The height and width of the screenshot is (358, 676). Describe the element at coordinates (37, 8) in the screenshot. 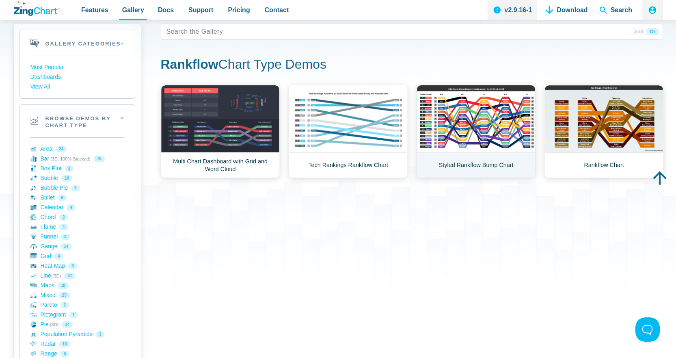

I see `a: ZingChart Logo. Click to return to the homepage` at that location.